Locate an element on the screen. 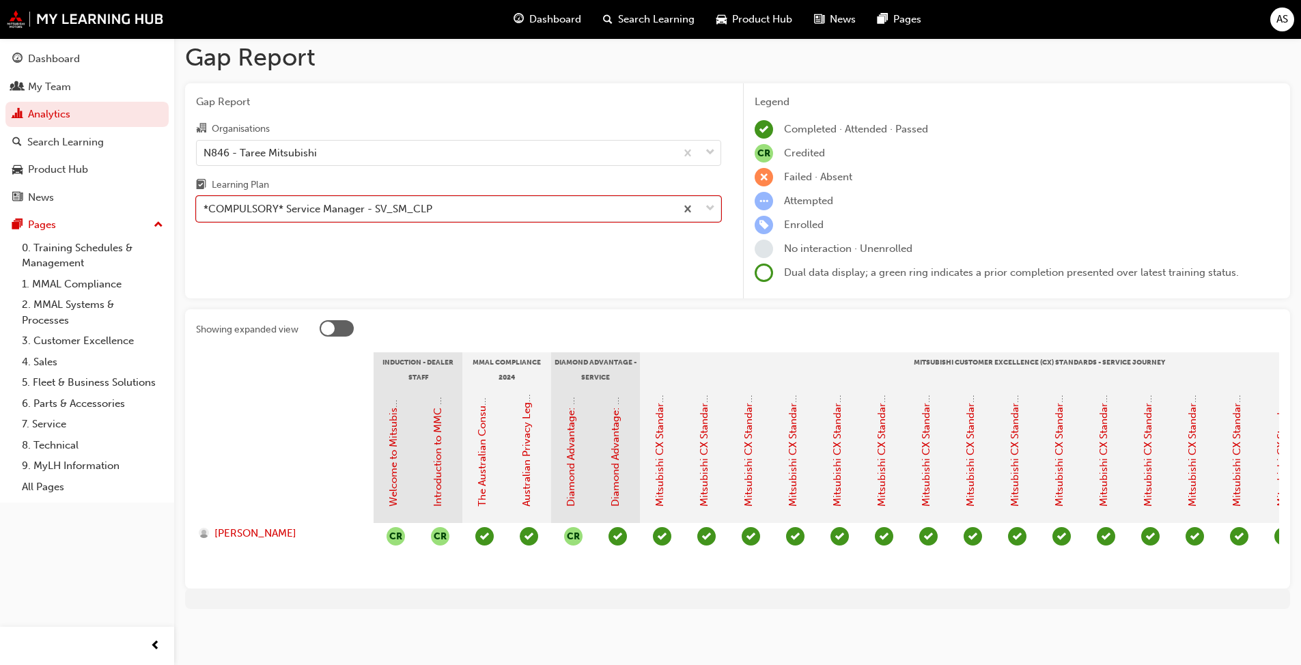 The image size is (1301, 665). a: search-iconSearch Learning is located at coordinates (649, 19).